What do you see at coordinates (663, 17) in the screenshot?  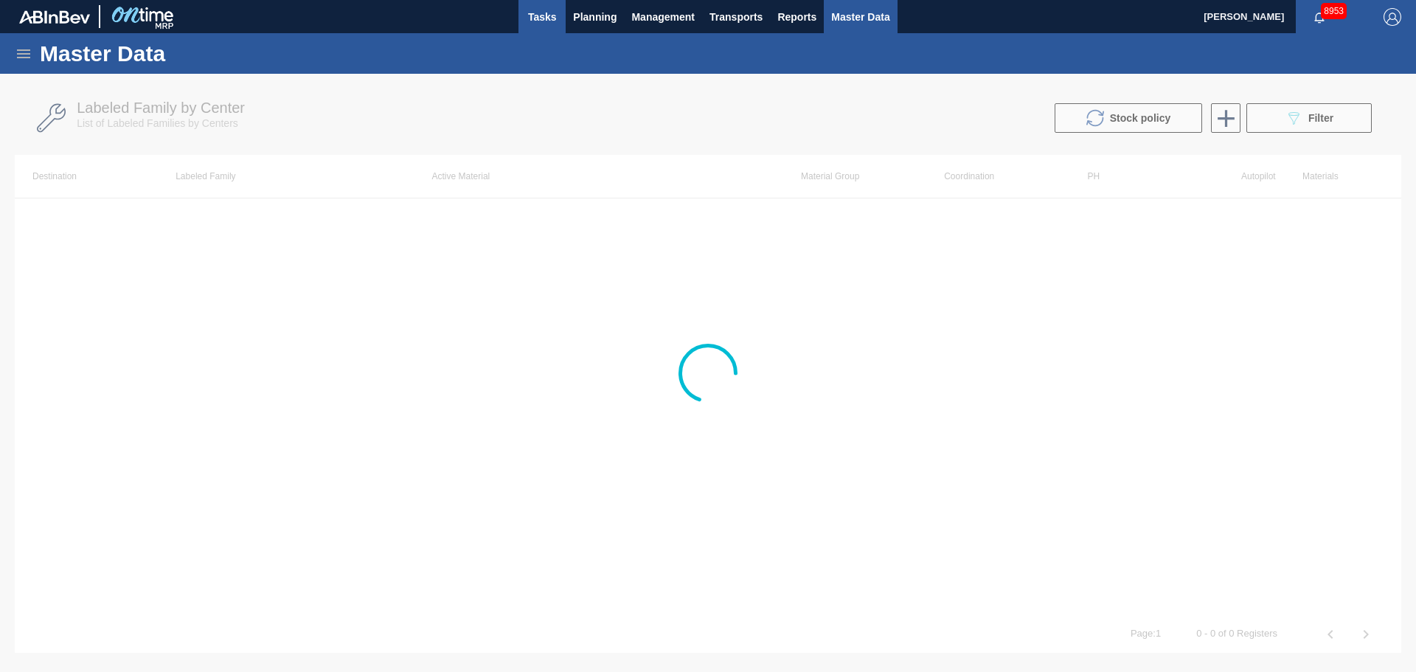 I see `span: Management` at bounding box center [663, 17].